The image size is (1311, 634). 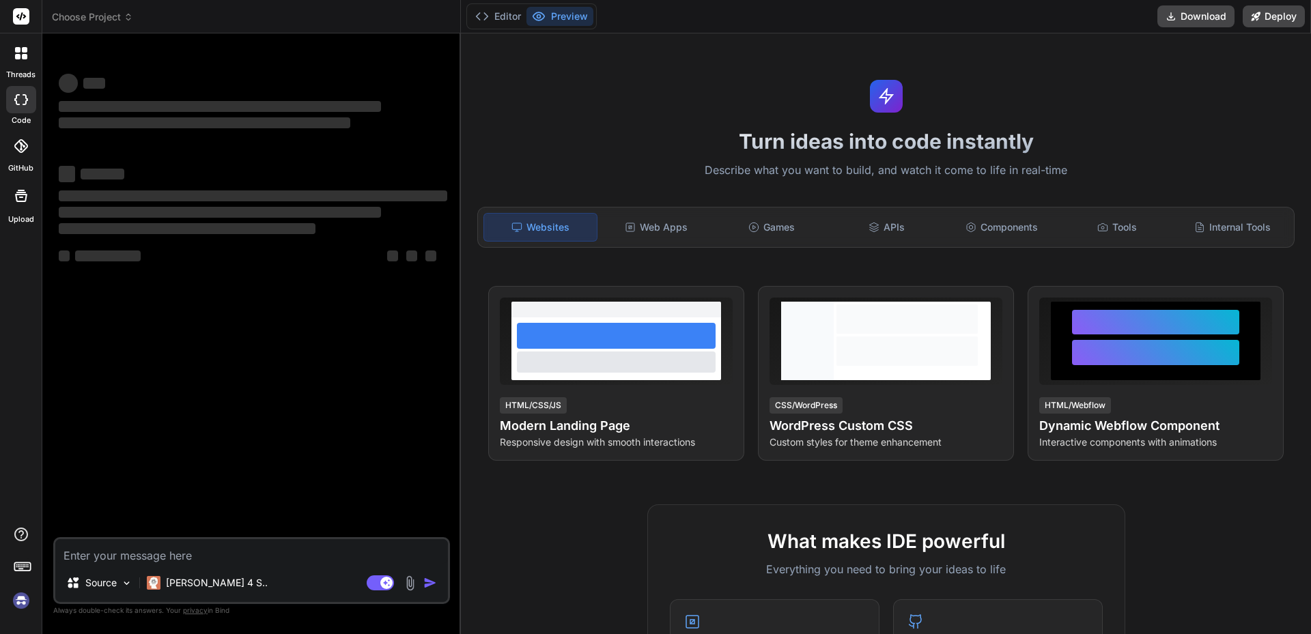 I want to click on div: Games, so click(x=772, y=227).